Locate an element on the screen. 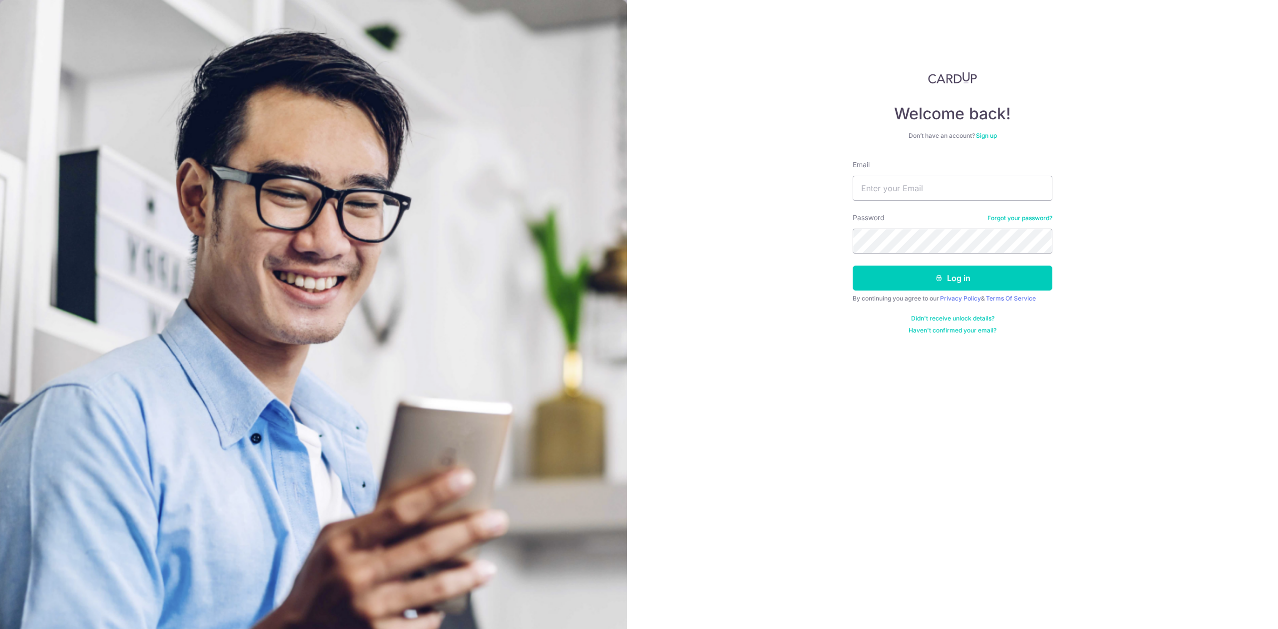 The height and width of the screenshot is (629, 1278). a: Terms Of Service is located at coordinates (1011, 298).